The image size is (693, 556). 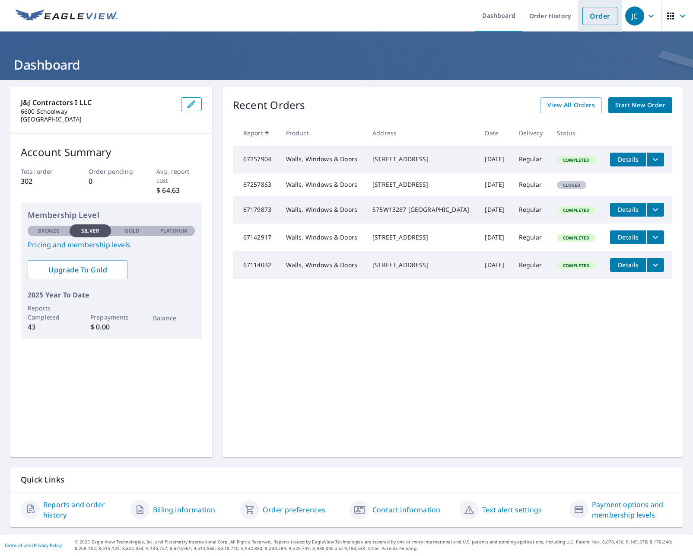 What do you see at coordinates (422, 133) in the screenshot?
I see `th: Address` at bounding box center [422, 133].